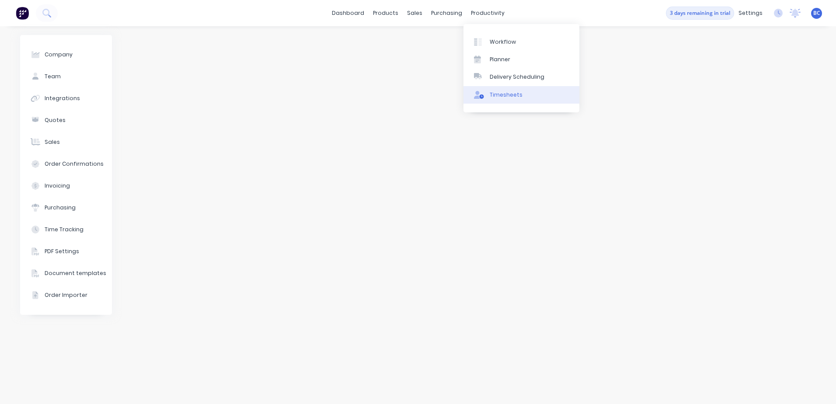 Image resolution: width=836 pixels, height=404 pixels. Describe the element at coordinates (66, 186) in the screenshot. I see `button: Invoicing` at that location.